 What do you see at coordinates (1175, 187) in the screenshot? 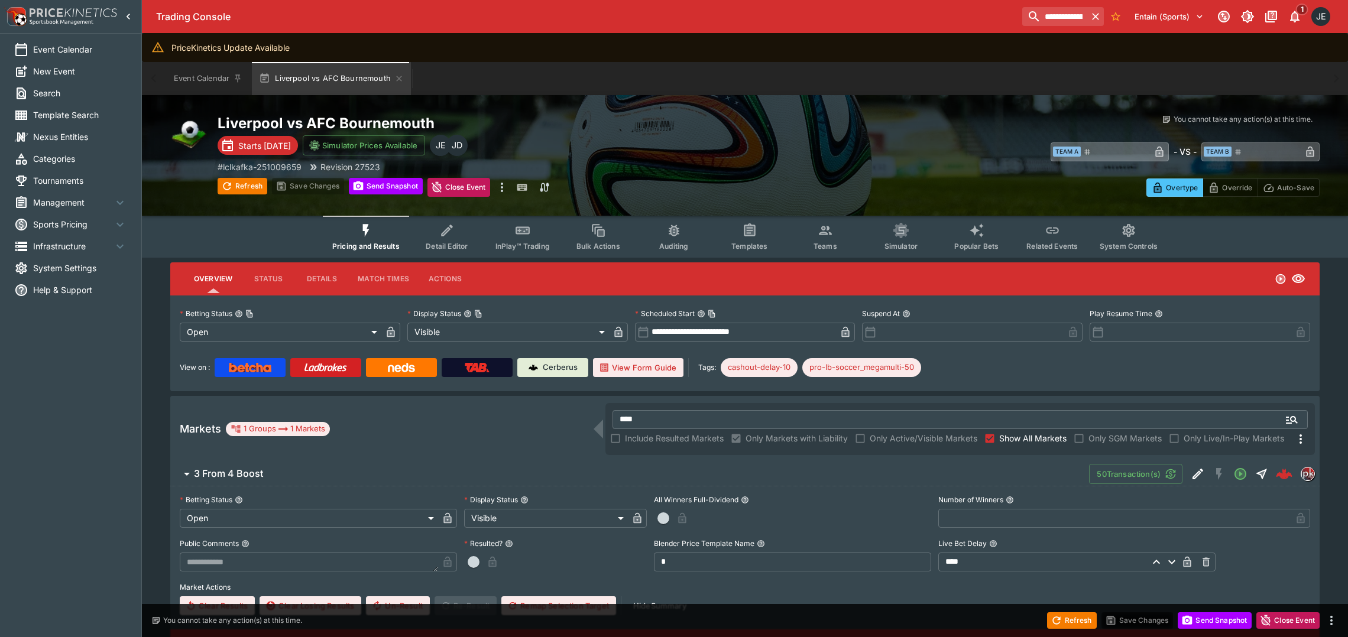
I see `button: Overtype` at bounding box center [1175, 187].